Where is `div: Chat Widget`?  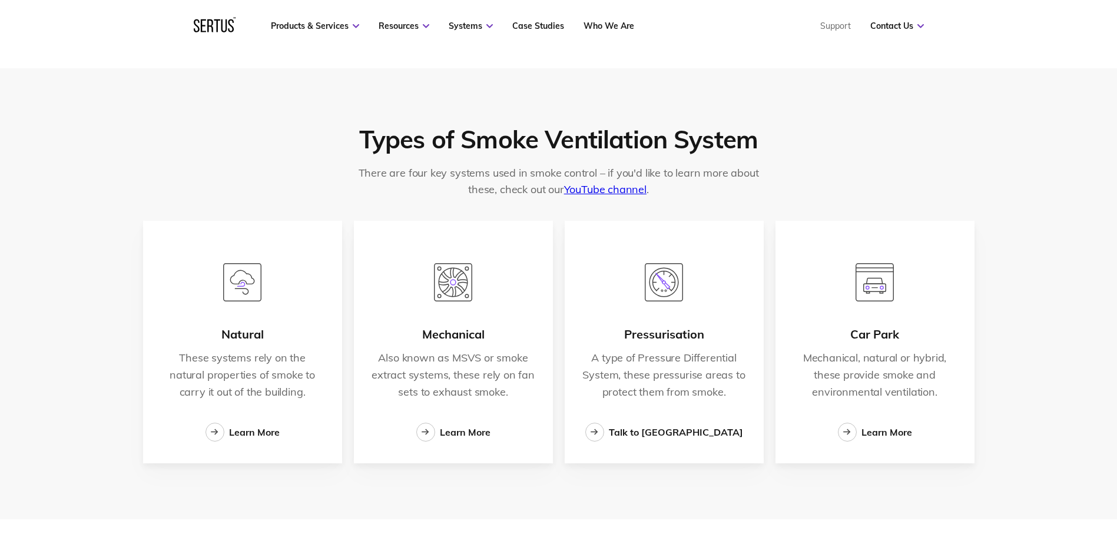 div: Chat Widget is located at coordinates (1011, 476).